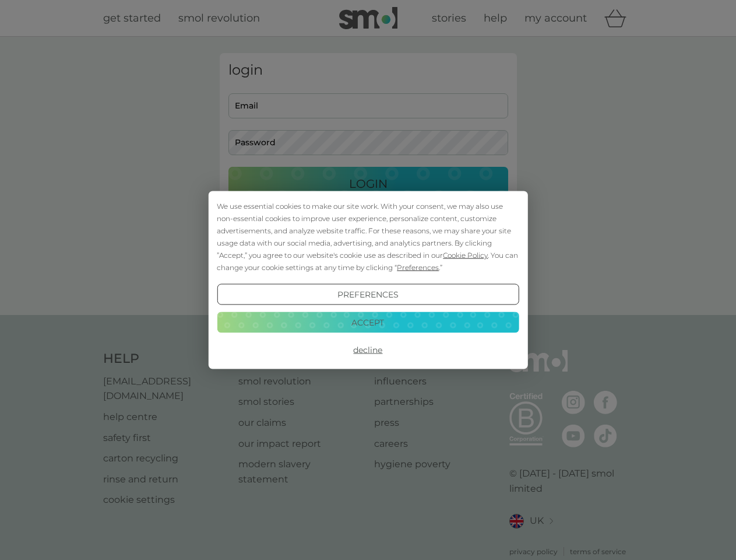 Image resolution: width=736 pixels, height=560 pixels. I want to click on button: Decline, so click(368, 350).